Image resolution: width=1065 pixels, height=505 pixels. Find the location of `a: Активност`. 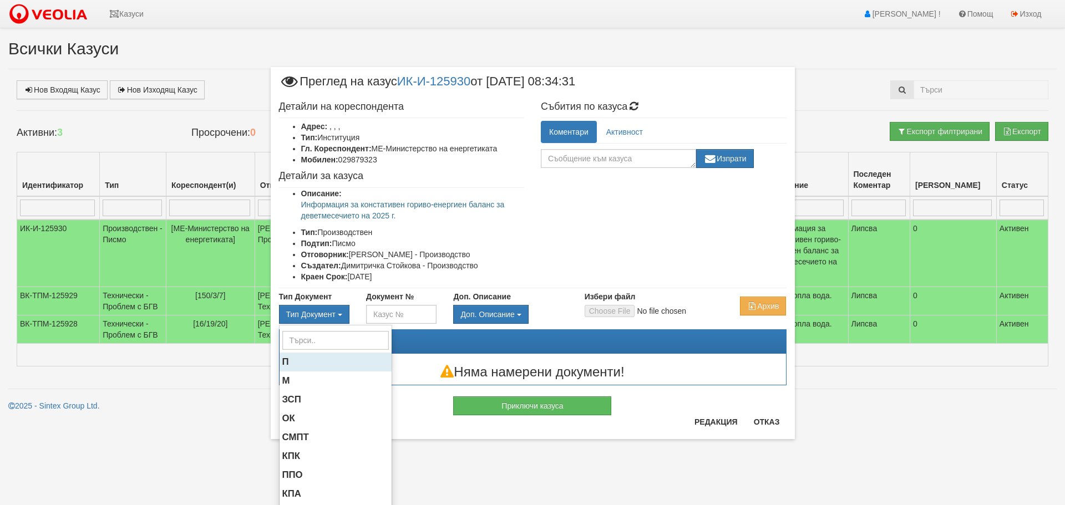

a: Активност is located at coordinates (625, 132).